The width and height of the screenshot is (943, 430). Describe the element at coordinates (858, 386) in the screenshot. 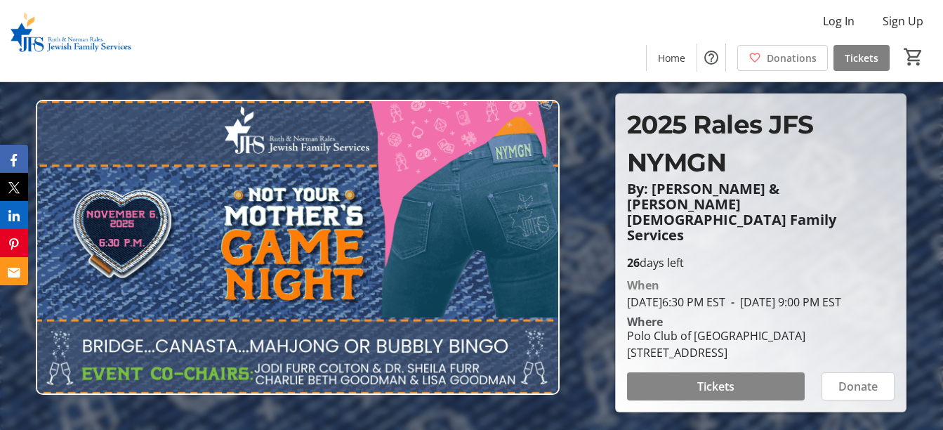

I see `span: Donate` at that location.